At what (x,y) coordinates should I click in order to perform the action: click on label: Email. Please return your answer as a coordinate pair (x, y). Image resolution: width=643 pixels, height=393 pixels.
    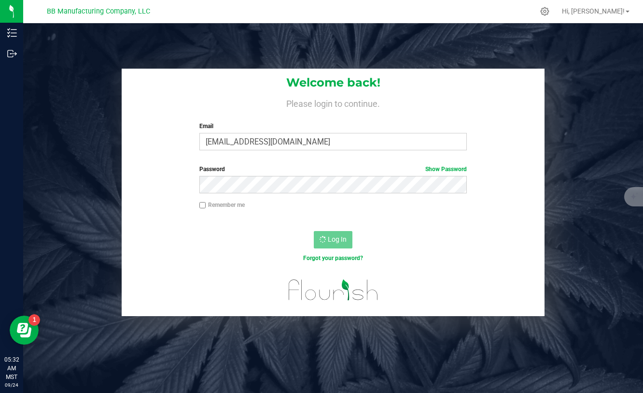
    Looking at the image, I should click on (333, 126).